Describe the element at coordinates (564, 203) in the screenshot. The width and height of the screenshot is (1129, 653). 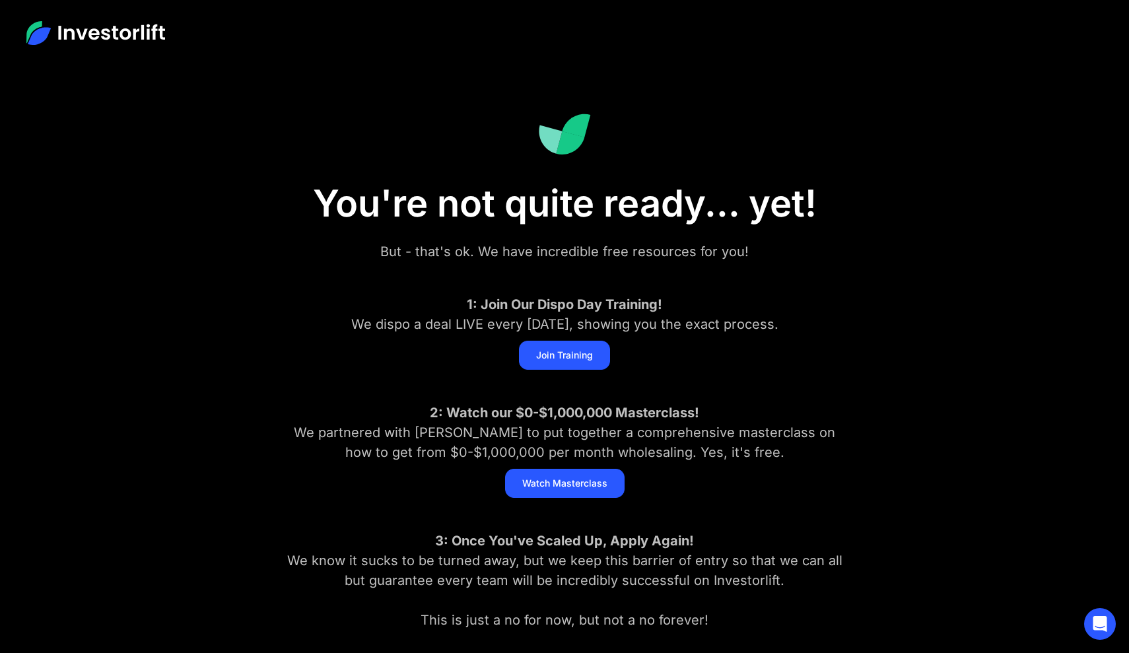
I see `h1: You're not quite ready... yet!` at that location.